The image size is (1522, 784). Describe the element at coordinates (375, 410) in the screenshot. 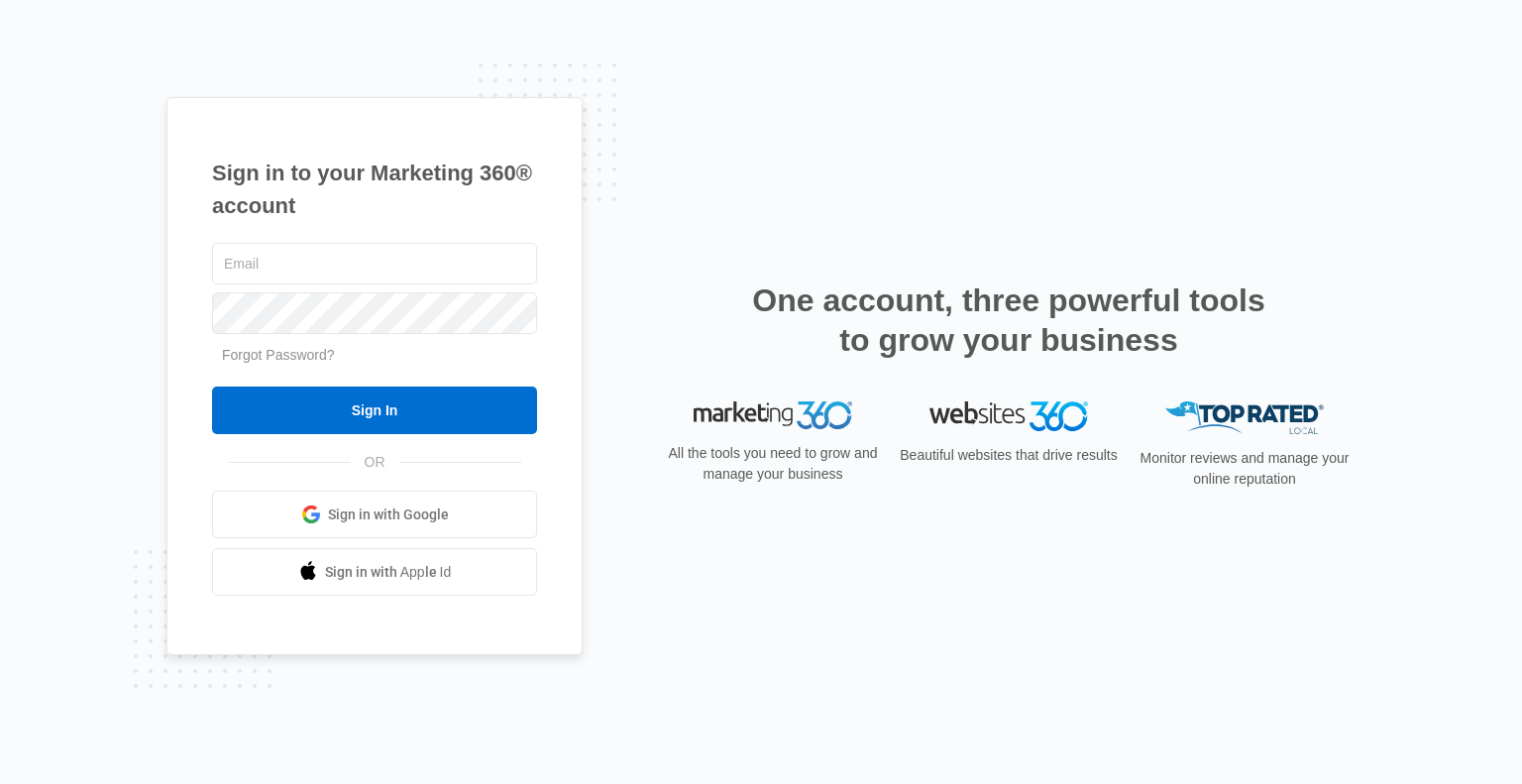

I see `input: Sign In` at that location.